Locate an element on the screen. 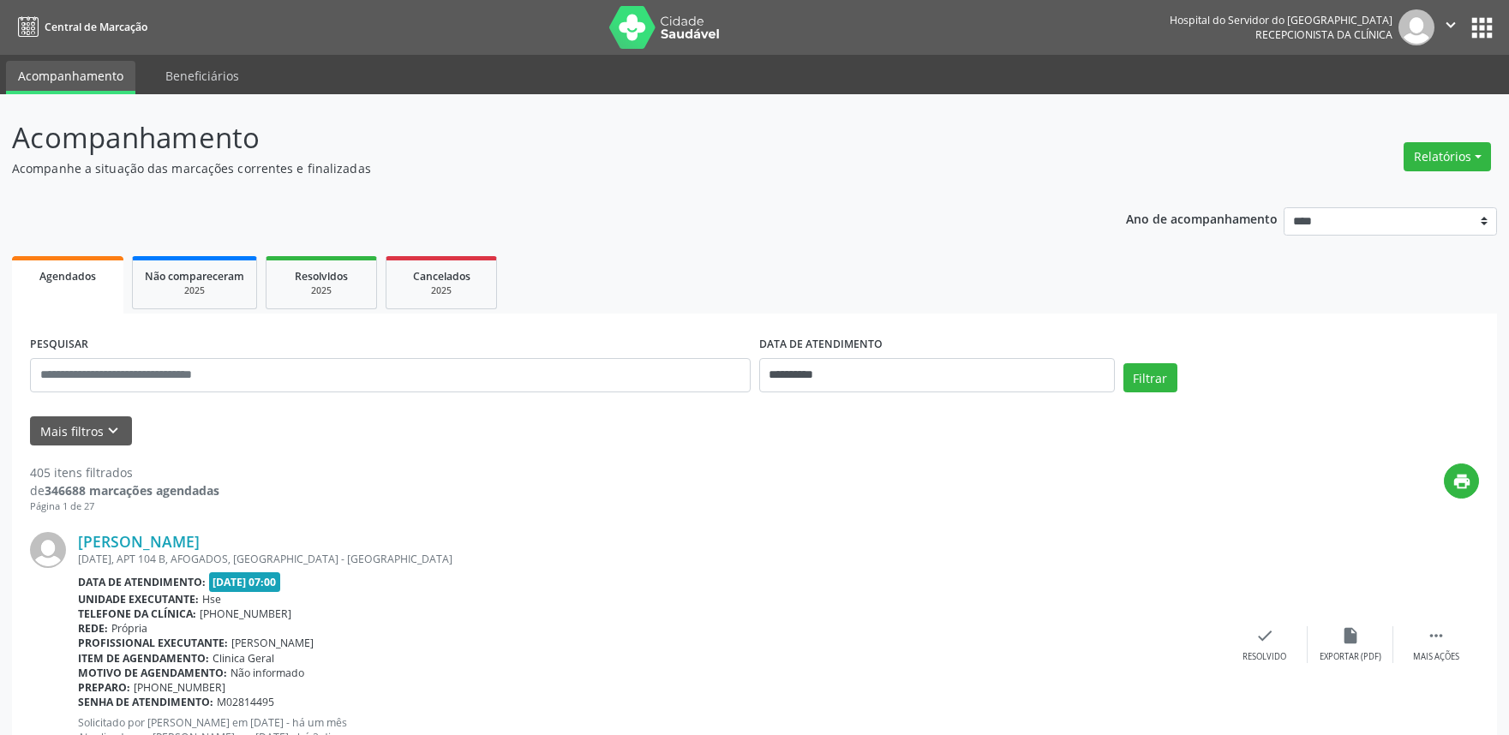  span: M02814495 is located at coordinates (245, 702).